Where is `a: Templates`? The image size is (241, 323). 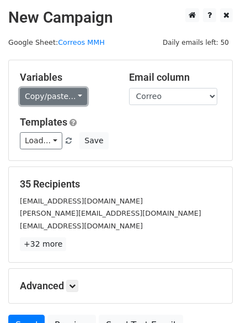 a: Templates is located at coordinates (44, 122).